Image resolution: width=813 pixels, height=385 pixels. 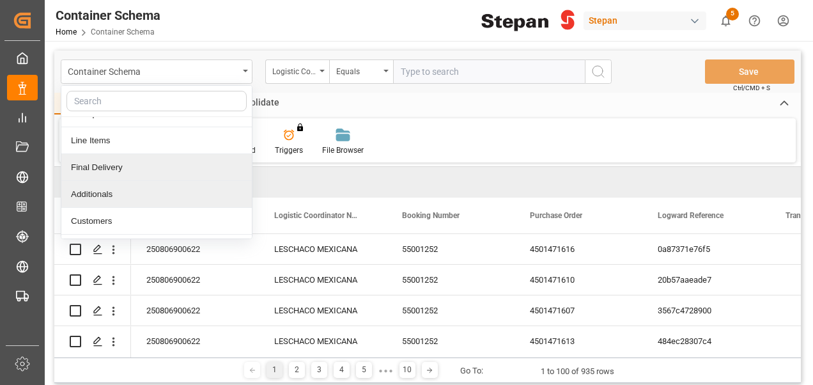 I want to click on button: Stepan, so click(x=647, y=20).